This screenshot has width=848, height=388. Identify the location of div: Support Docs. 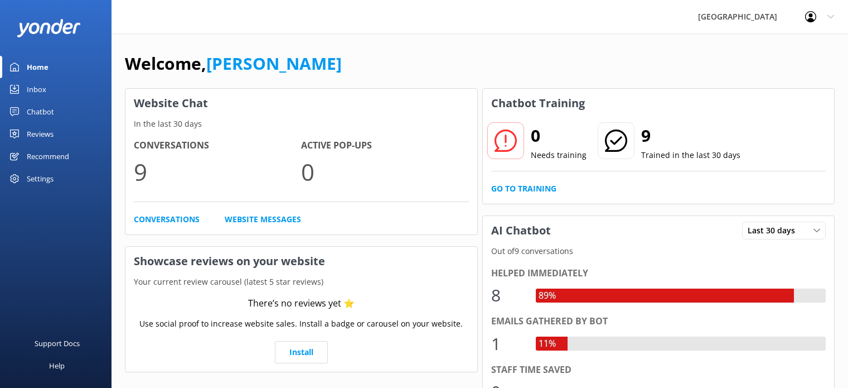
(57, 343).